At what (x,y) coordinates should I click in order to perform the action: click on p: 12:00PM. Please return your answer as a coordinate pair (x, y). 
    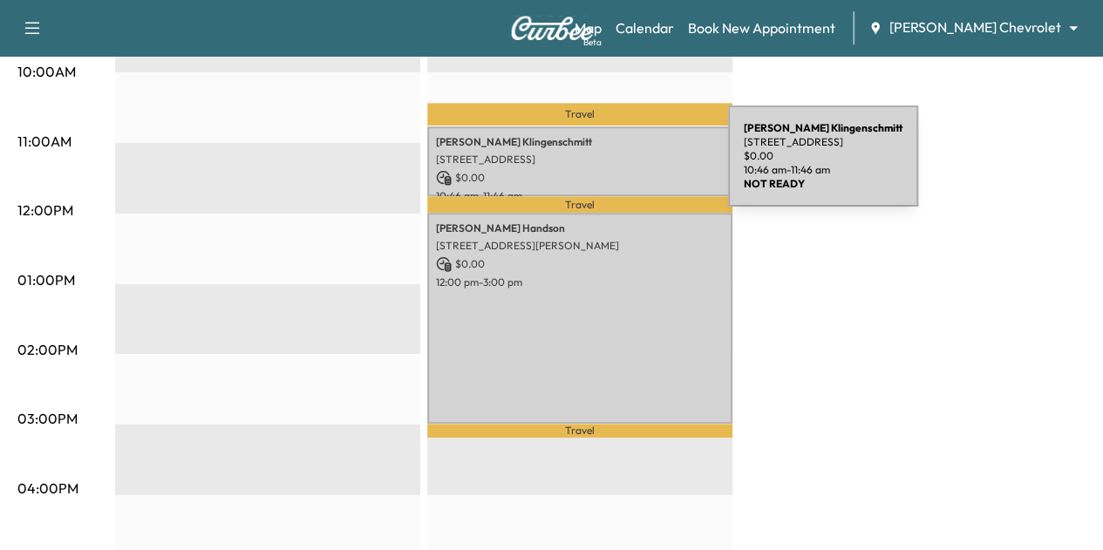
    Looking at the image, I should click on (45, 210).